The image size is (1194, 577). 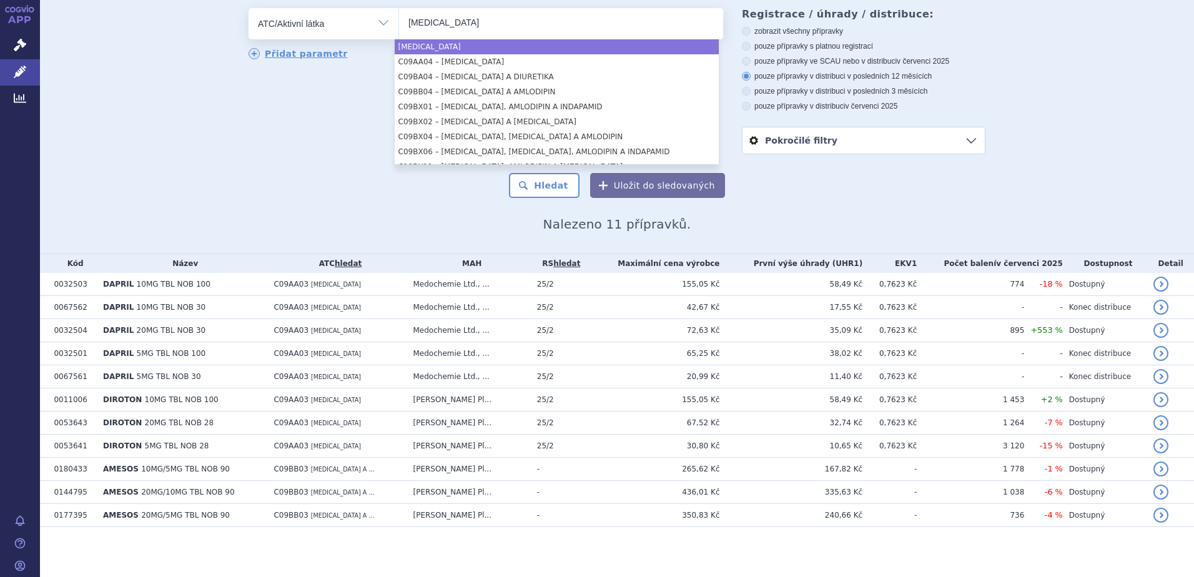 I want to click on span: DIROTON, so click(x=122, y=446).